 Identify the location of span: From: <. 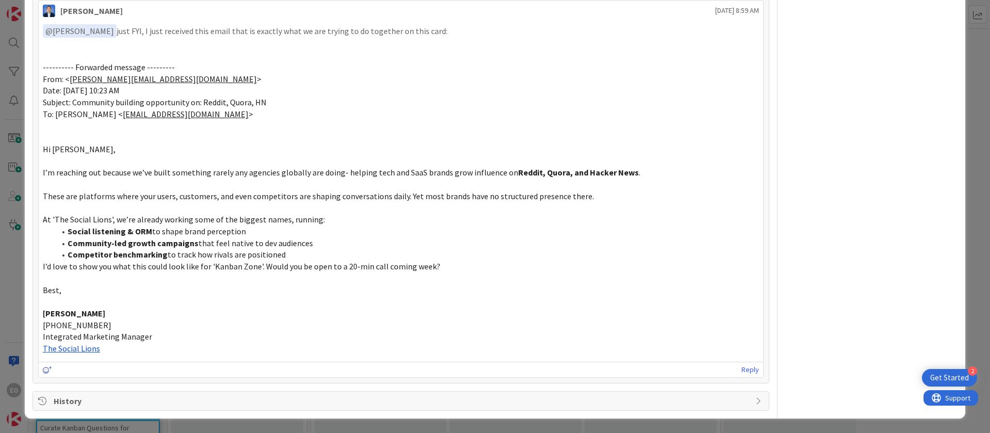
(56, 79).